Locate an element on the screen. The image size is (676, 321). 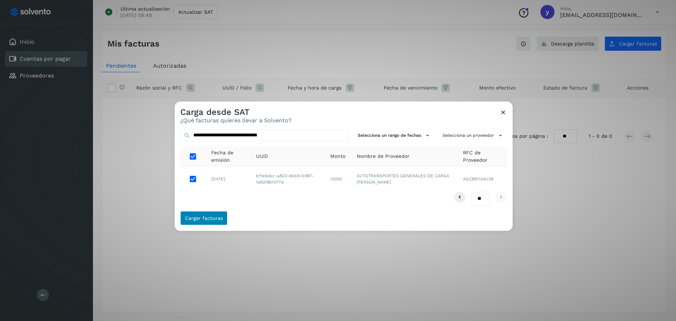
span: Nombre de Proveedor is located at coordinates (383, 156).